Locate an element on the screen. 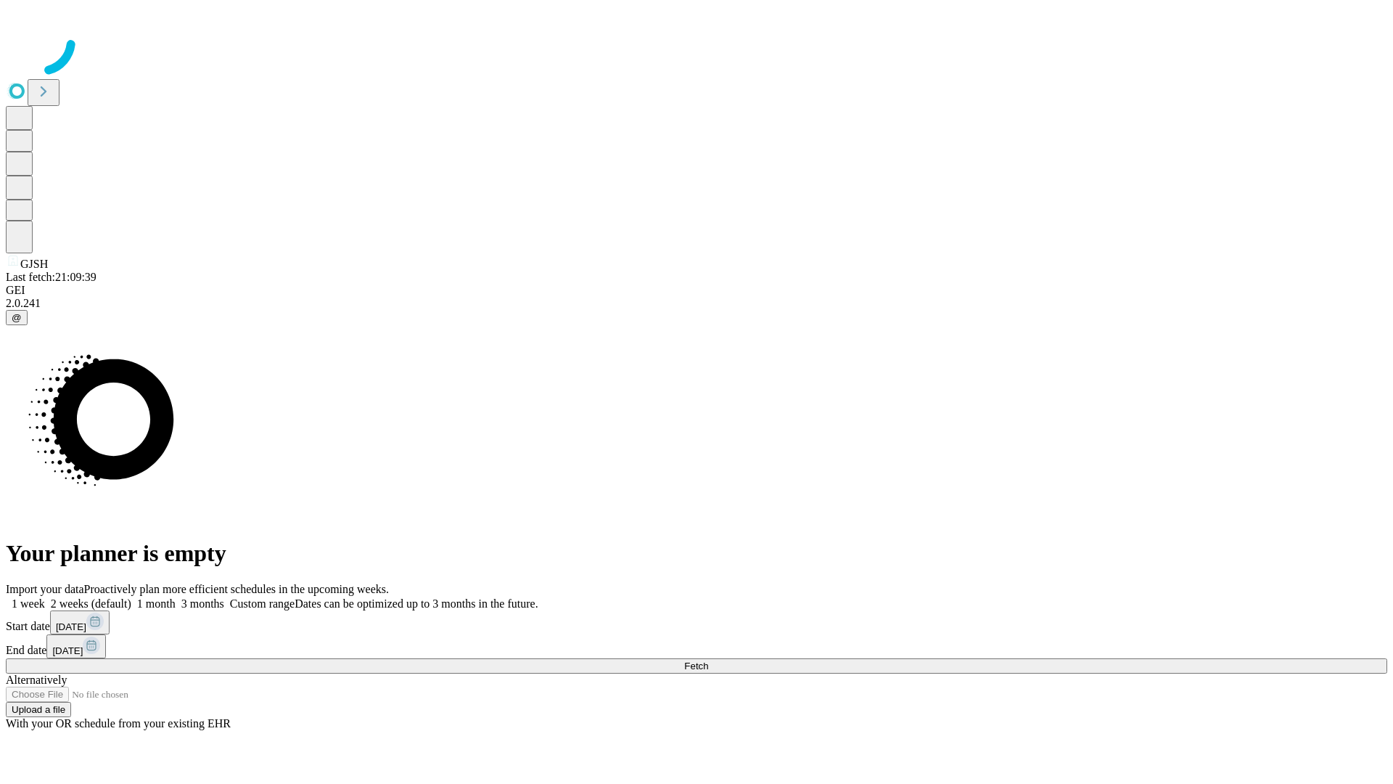 This screenshot has width=1393, height=784. span: 2 weeks (default) is located at coordinates (91, 603).